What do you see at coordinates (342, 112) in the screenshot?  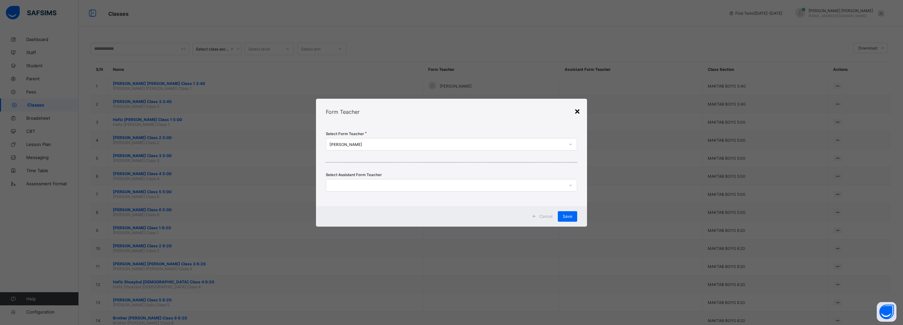 I see `span: Form Teacher` at bounding box center [342, 112].